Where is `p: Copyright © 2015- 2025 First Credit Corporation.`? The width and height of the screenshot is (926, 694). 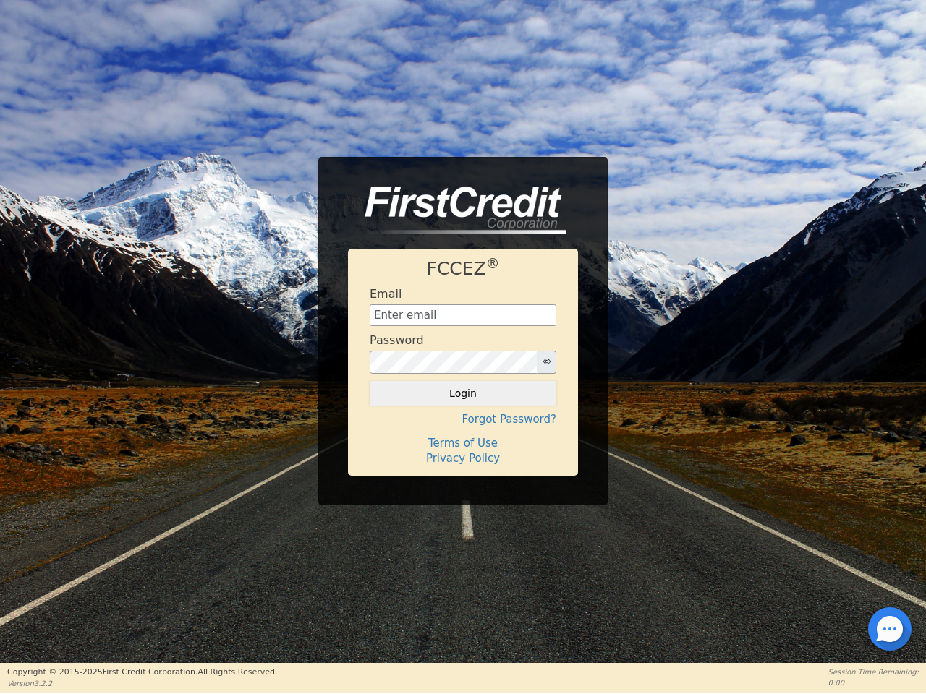
p: Copyright © 2015- 2025 First Credit Corporation. is located at coordinates (142, 673).